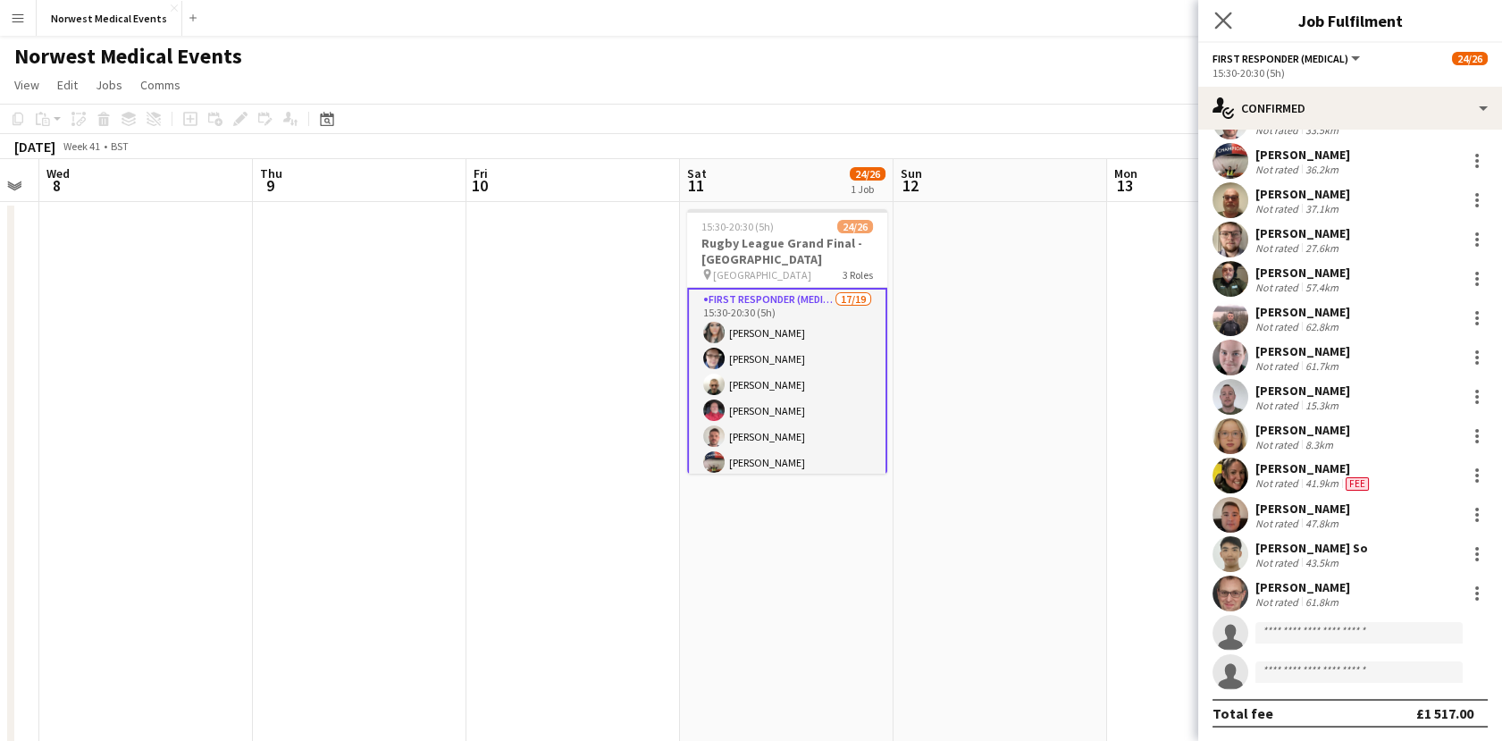  Describe the element at coordinates (67, 85) in the screenshot. I see `span: Edit` at that location.